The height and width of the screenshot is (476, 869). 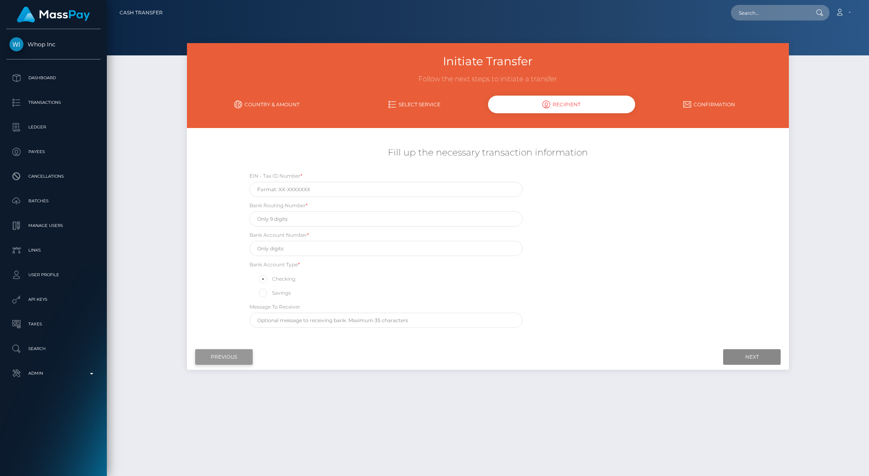 I want to click on input: Next, so click(x=752, y=357).